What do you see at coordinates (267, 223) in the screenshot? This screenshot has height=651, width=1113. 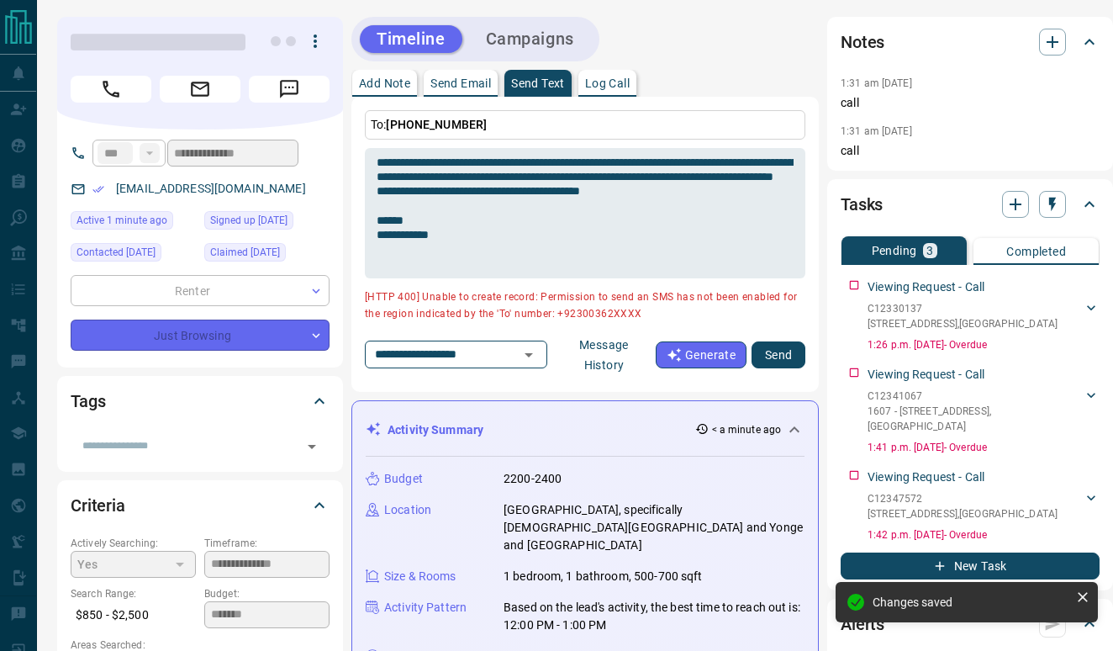 I see `div: Sat Jul 05 2025` at bounding box center [267, 223].